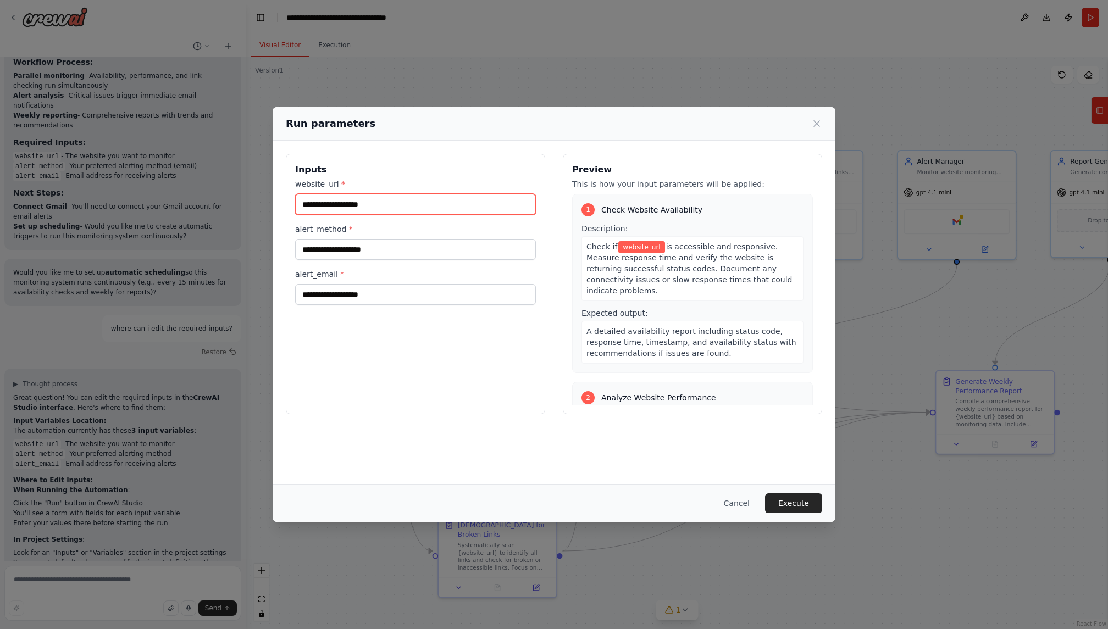 This screenshot has height=629, width=1108. I want to click on span: A detailed availability report including status code, response time, timestamp, and availability ..., so click(691, 342).